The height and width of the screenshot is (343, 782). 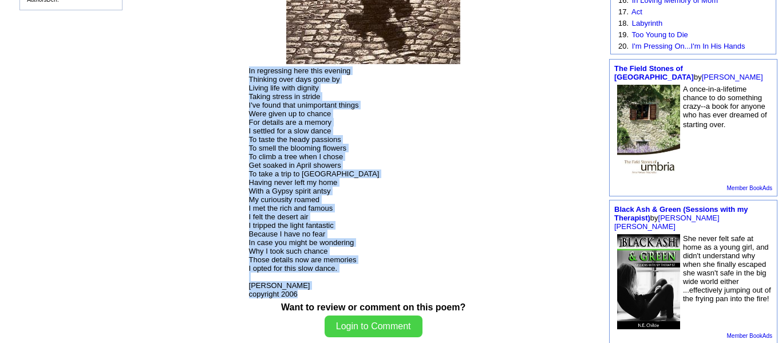 I want to click on img: 75271.jpg, so click(x=649, y=282).